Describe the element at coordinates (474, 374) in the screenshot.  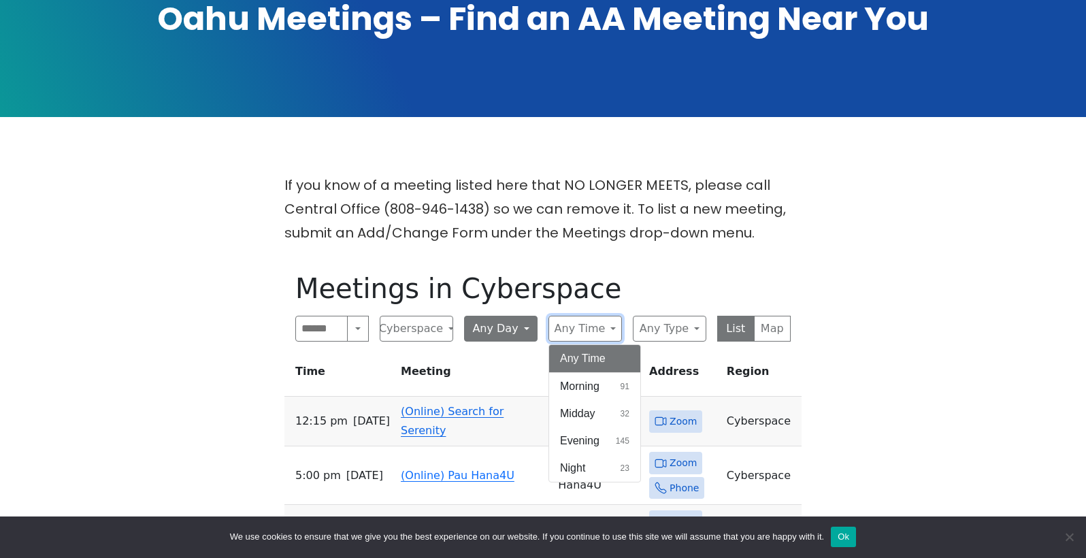
I see `th: Meeting` at that location.